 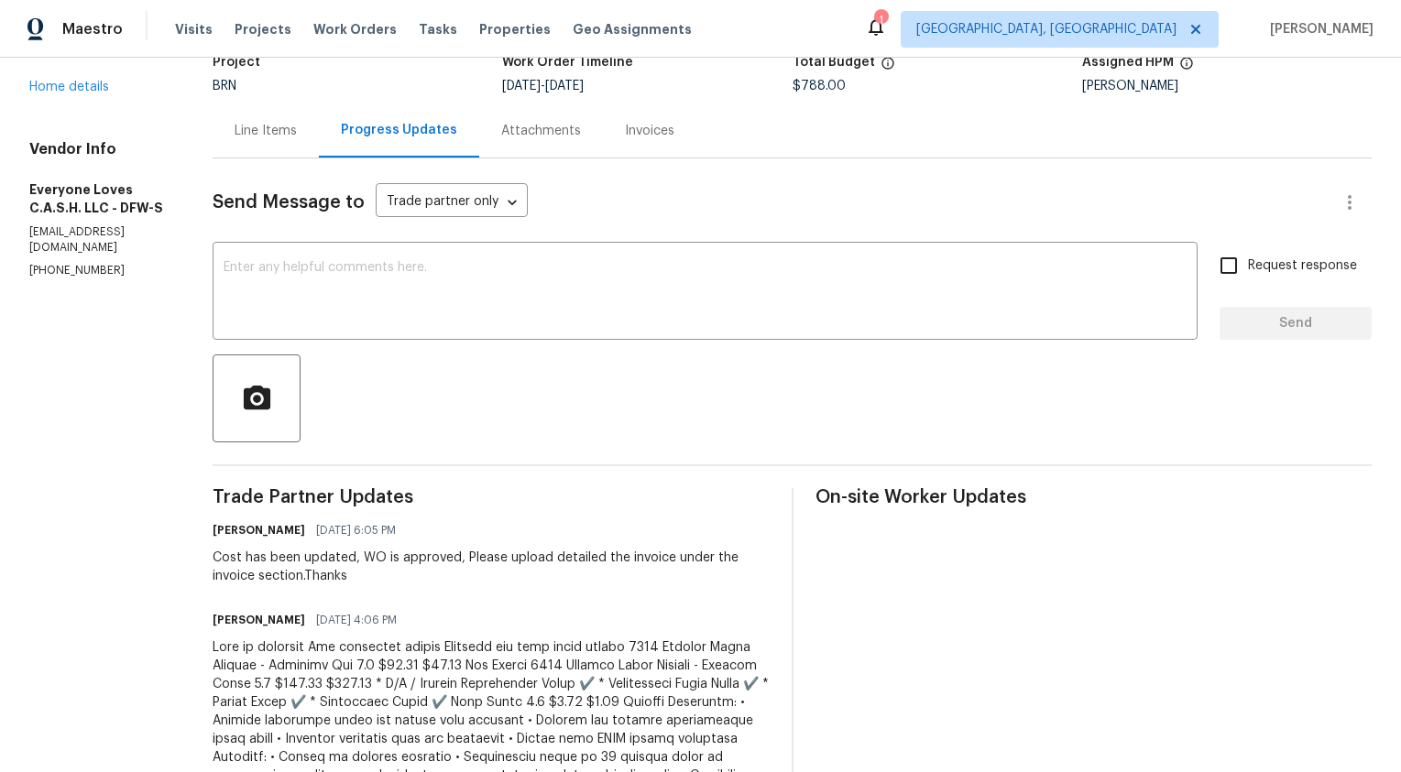 What do you see at coordinates (1302, 266) in the screenshot?
I see `span: Request response` at bounding box center [1302, 266].